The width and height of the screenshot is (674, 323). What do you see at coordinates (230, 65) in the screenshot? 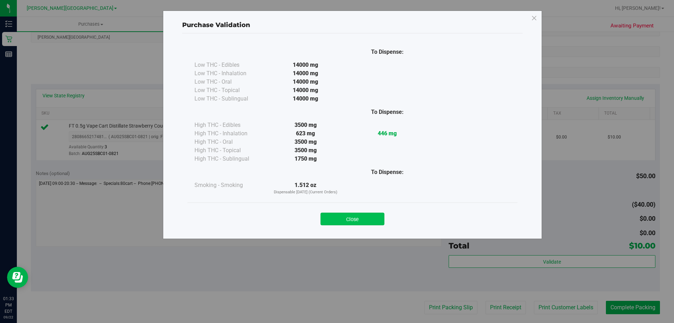
I see `div: Low THC - Edibles` at bounding box center [230, 65].